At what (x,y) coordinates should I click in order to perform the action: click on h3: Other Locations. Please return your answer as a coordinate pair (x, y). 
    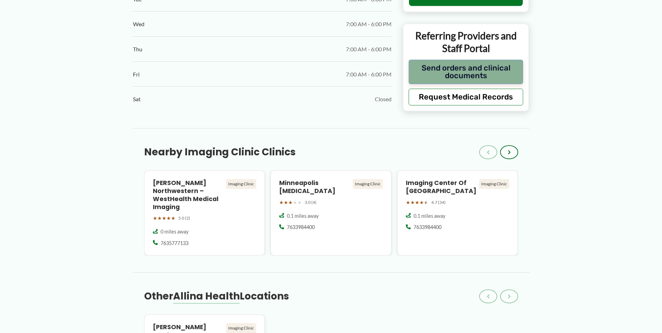
    Looking at the image, I should click on (216, 296).